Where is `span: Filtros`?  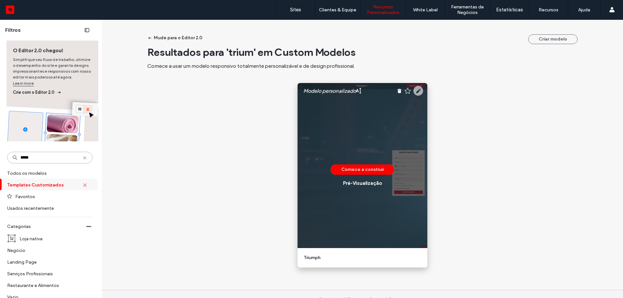
span: Filtros is located at coordinates (13, 30).